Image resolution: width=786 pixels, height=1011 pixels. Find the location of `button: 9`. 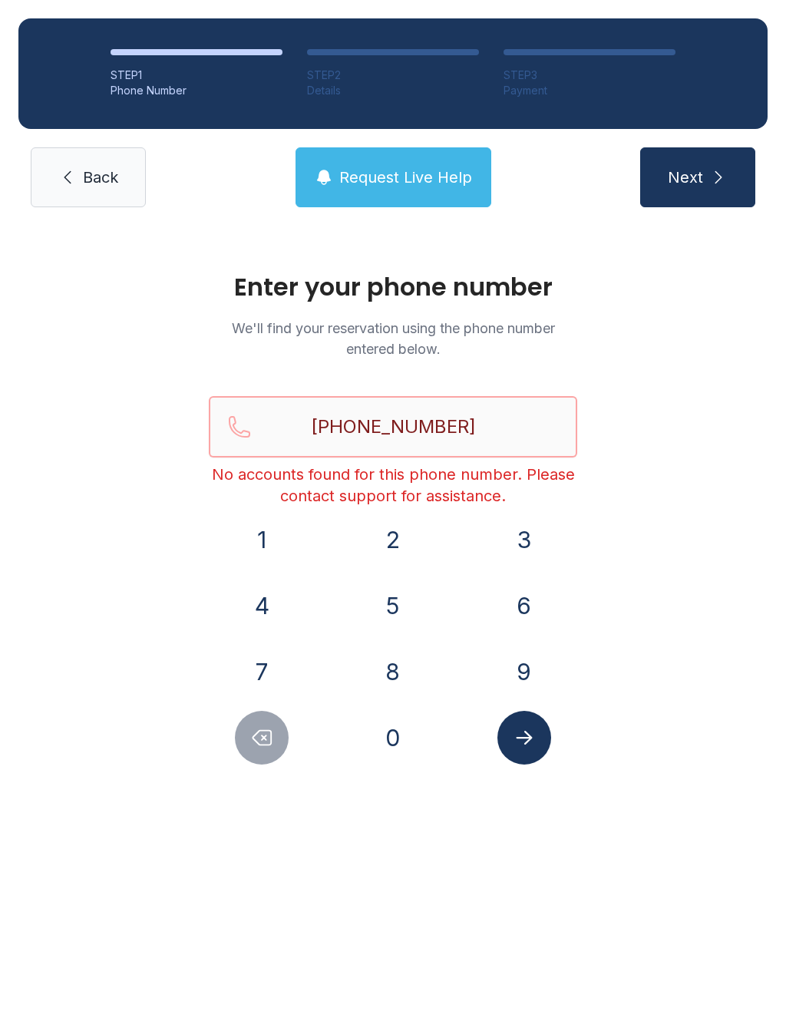

button: 9 is located at coordinates (524, 672).